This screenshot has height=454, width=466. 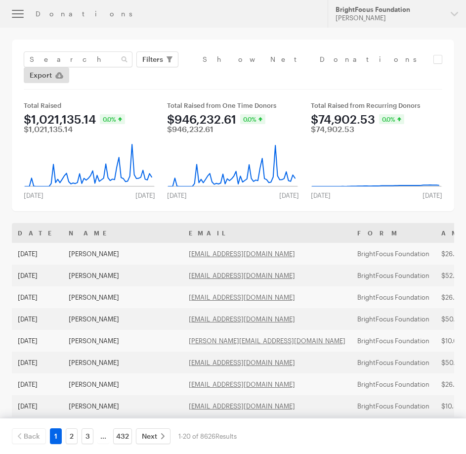 I want to click on th: Email, so click(x=267, y=233).